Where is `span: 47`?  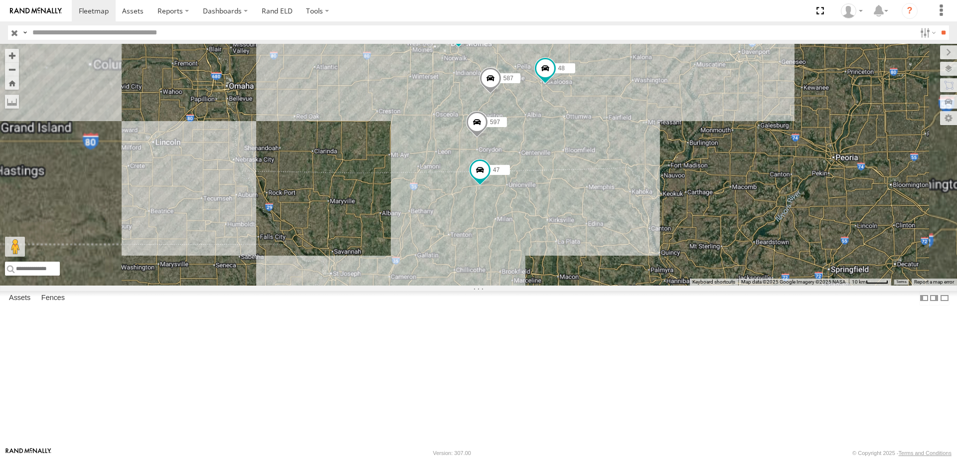
span: 47 is located at coordinates (496, 169).